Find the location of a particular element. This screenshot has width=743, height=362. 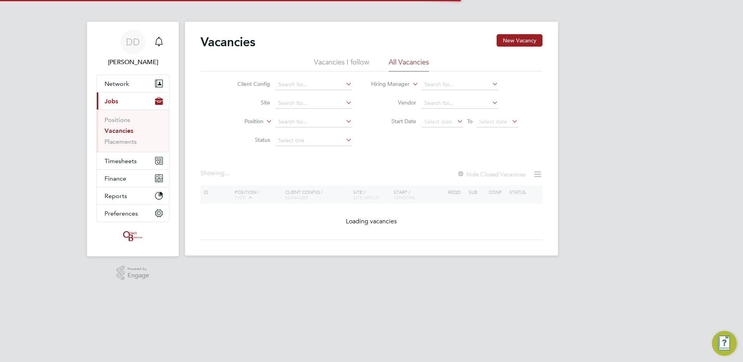

span: DD is located at coordinates (133, 42).